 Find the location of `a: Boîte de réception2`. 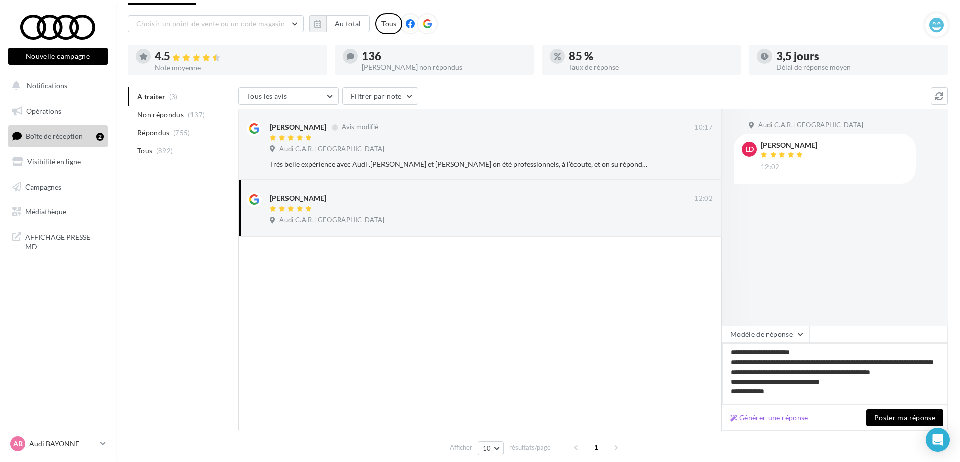

a: Boîte de réception2 is located at coordinates (58, 136).